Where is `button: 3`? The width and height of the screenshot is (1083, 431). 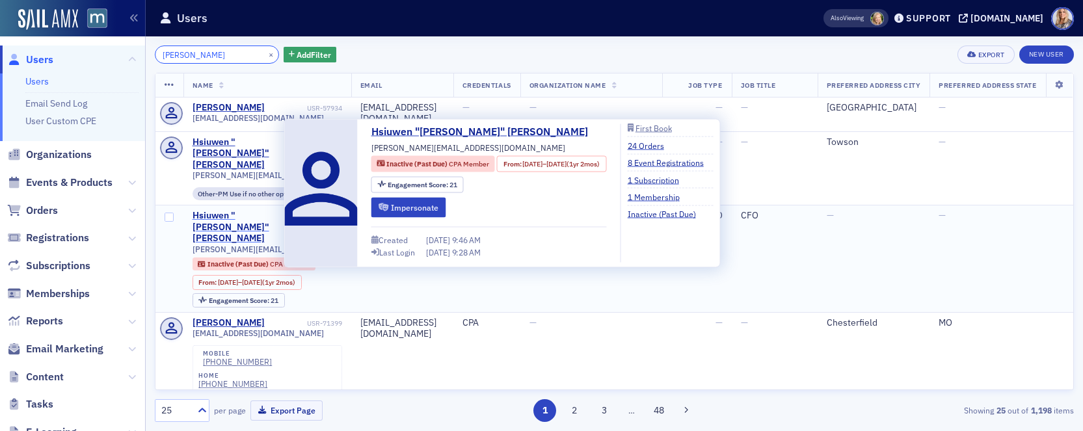
button: 3 is located at coordinates (604, 411).